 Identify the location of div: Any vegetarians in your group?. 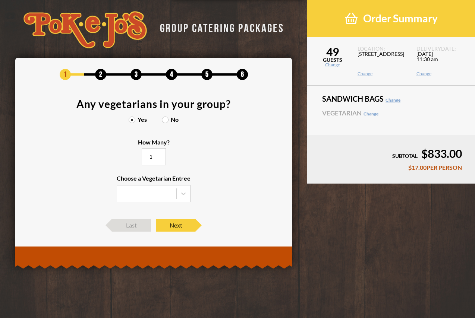
(154, 104).